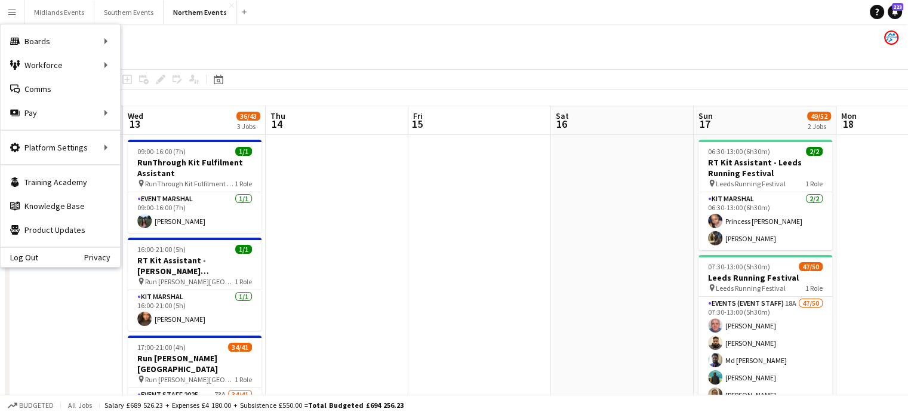 This screenshot has height=415, width=908. I want to click on div: Boards, so click(60, 41).